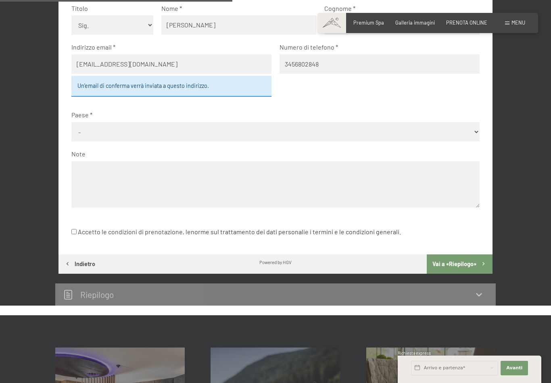 The width and height of the screenshot is (551, 383). I want to click on span: PRENOTA ONLINE, so click(466, 23).